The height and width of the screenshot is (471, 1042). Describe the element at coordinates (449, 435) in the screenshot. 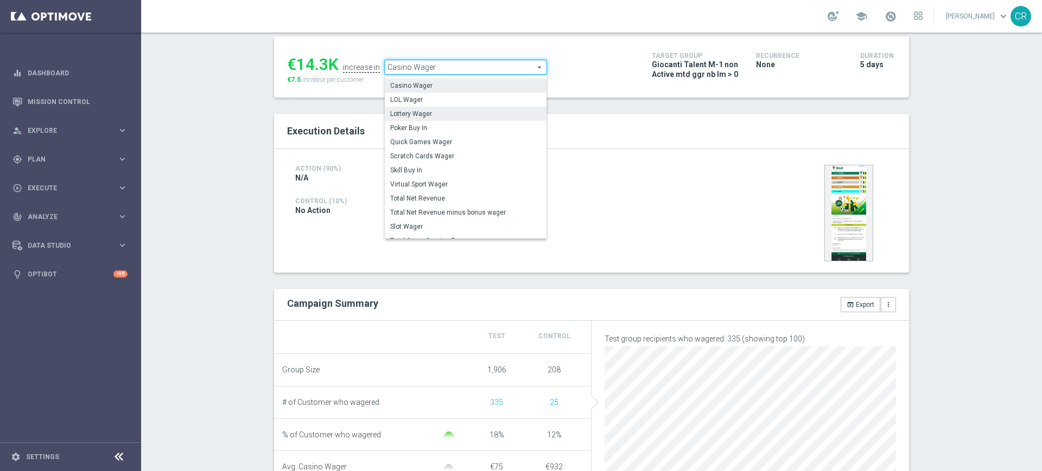

I see `img: gaussianGreen.svg` at that location.